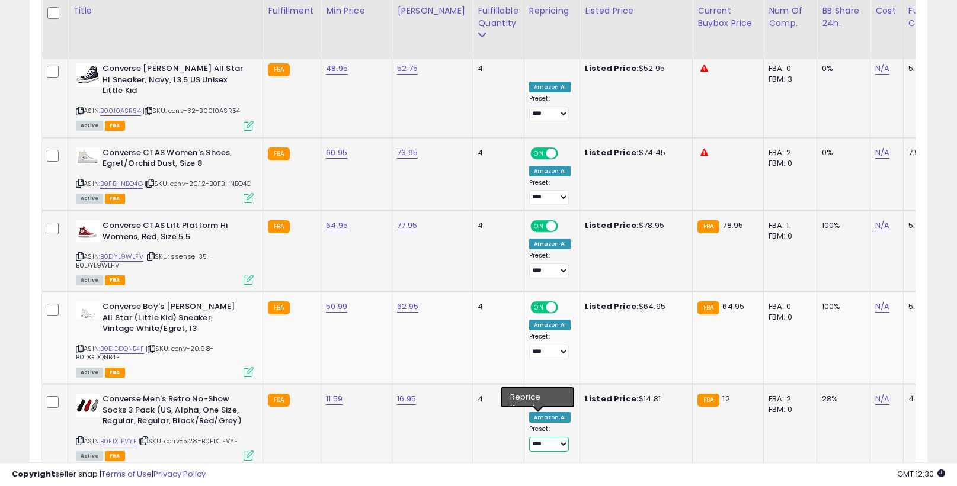  I want to click on span: 64.95, so click(733, 306).